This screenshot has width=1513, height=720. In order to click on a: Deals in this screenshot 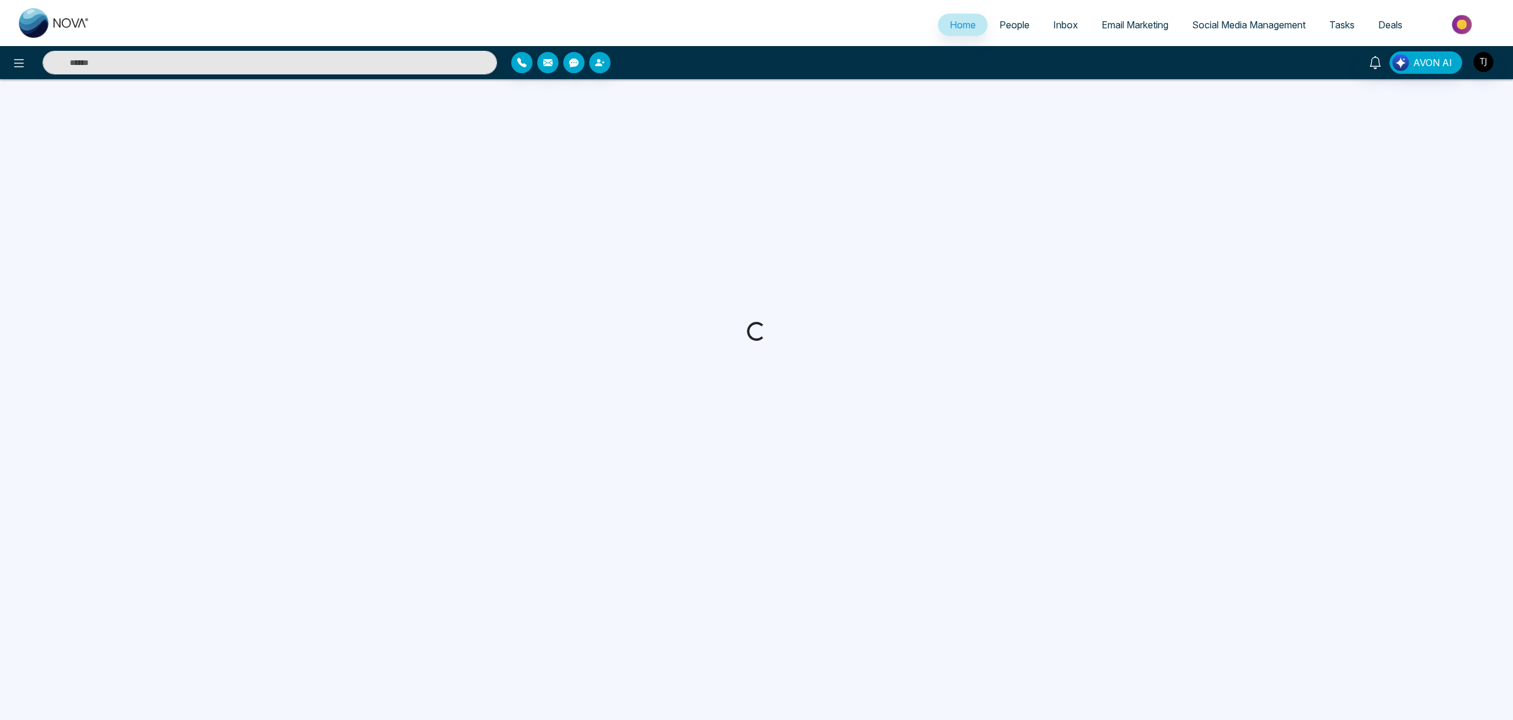, I will do `click(1390, 25)`.